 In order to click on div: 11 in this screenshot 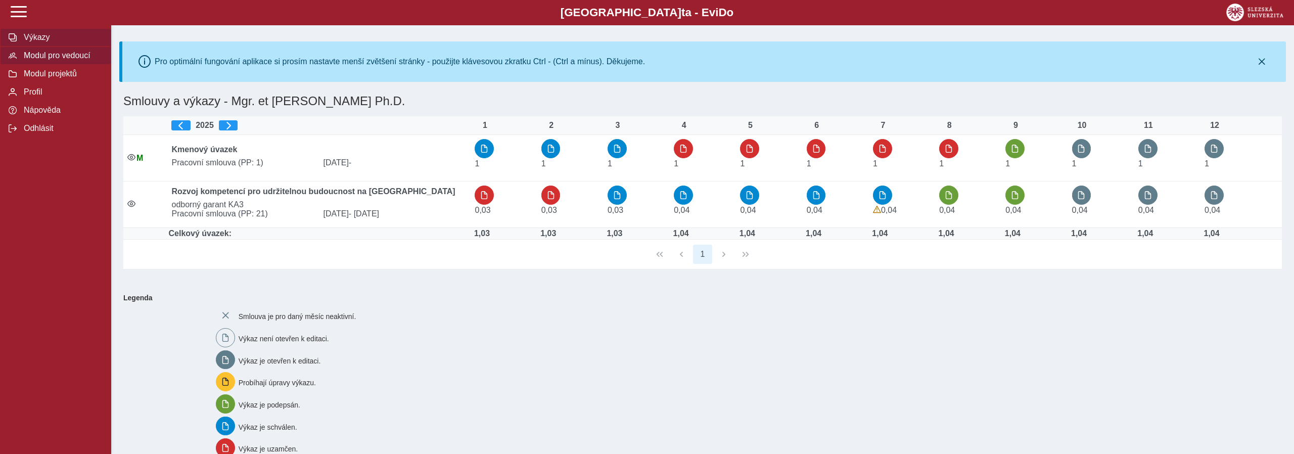, I will do `click(1149, 125)`.